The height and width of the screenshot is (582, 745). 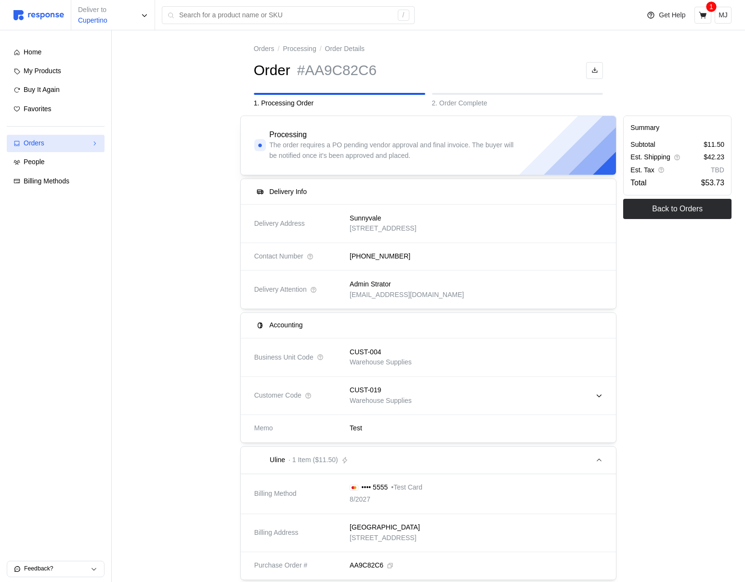 What do you see at coordinates (723, 15) in the screenshot?
I see `button: MJ` at bounding box center [723, 15].